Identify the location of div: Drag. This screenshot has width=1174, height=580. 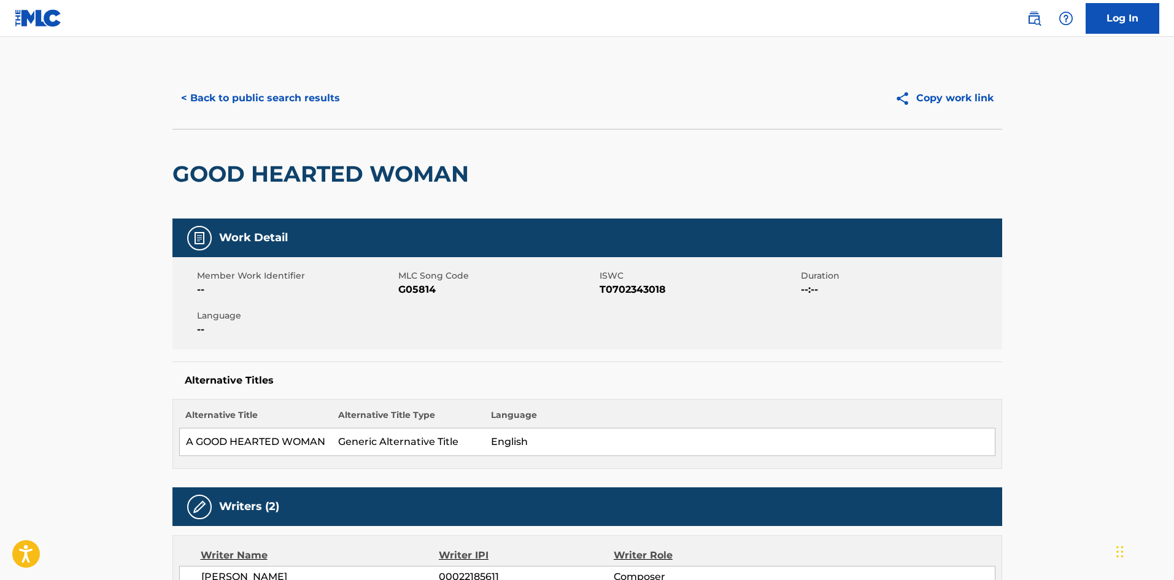
(1120, 552).